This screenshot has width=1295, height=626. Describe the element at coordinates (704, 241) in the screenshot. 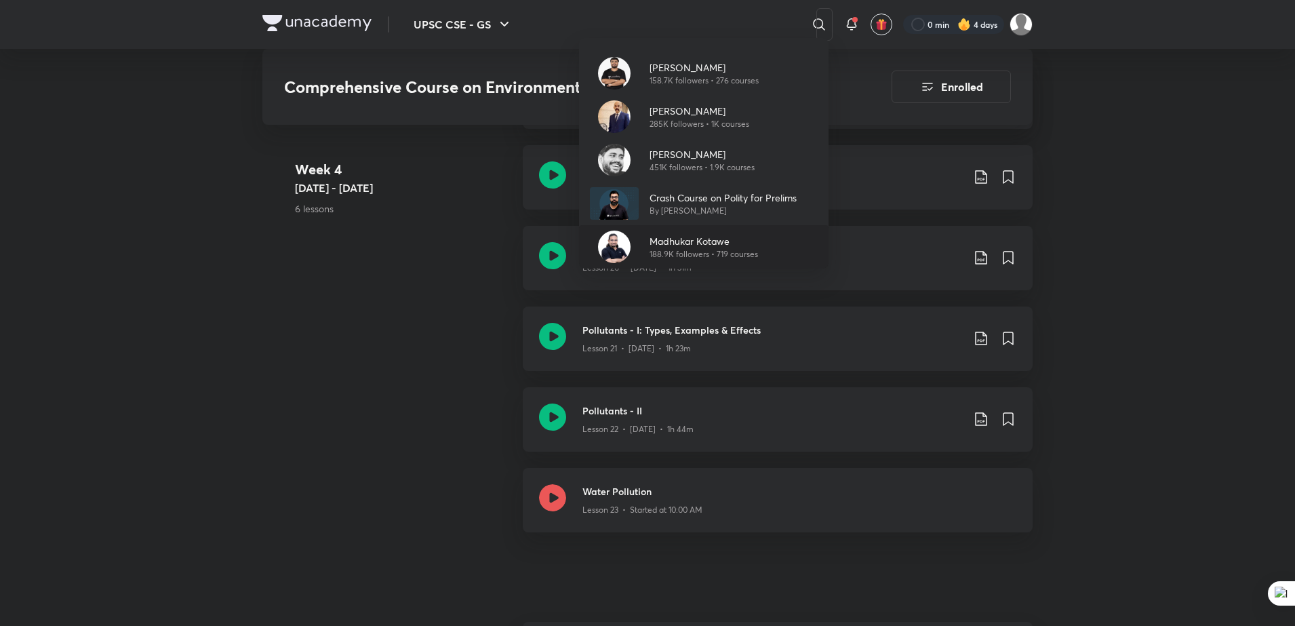

I see `p: Madhukar Kotawe` at that location.